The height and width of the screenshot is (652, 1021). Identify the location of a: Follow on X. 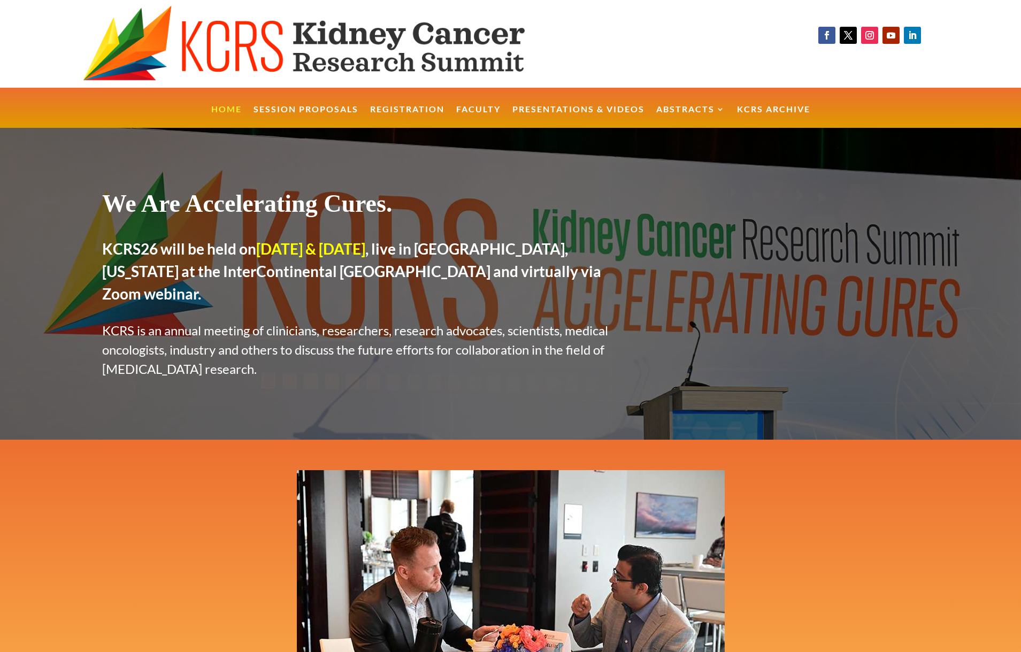
(849, 35).